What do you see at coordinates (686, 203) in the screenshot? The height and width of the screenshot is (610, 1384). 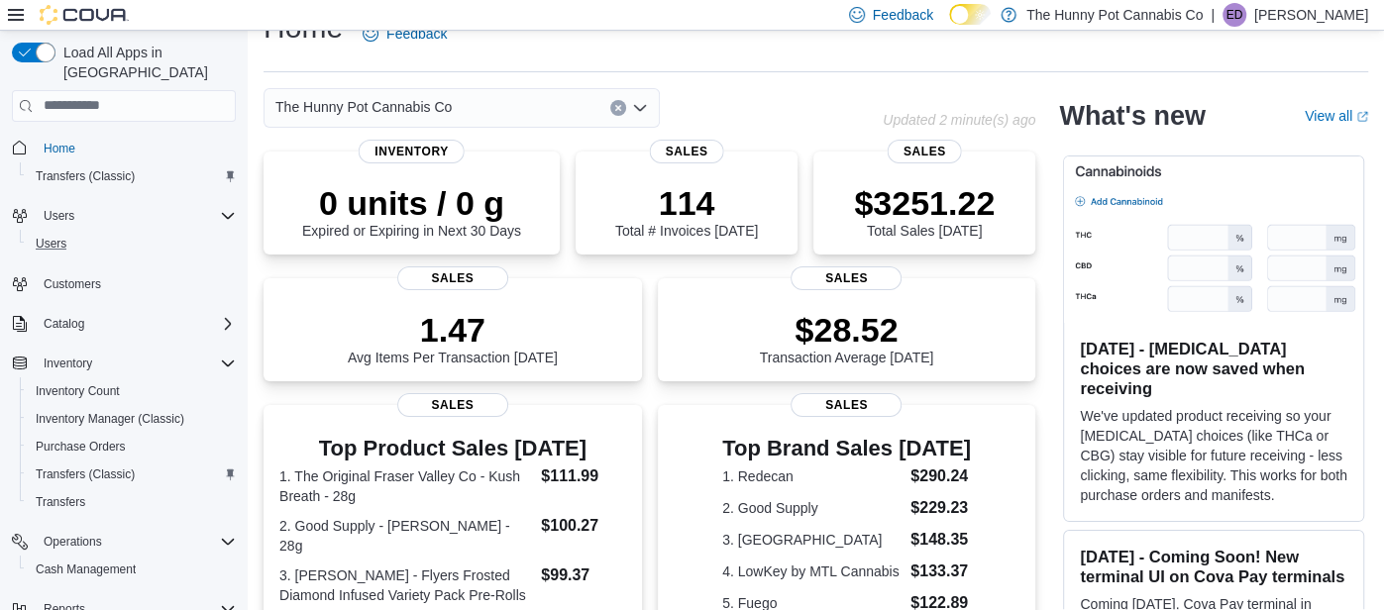 I see `p: 114` at bounding box center [686, 203].